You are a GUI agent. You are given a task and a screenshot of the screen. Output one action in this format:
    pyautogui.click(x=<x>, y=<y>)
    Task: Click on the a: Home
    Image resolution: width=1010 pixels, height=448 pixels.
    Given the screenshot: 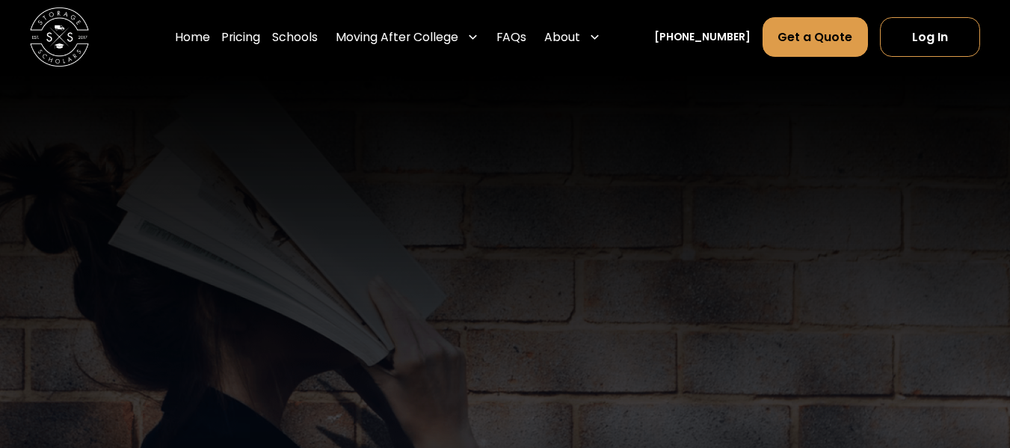 What is the action you would take?
    pyautogui.click(x=192, y=37)
    